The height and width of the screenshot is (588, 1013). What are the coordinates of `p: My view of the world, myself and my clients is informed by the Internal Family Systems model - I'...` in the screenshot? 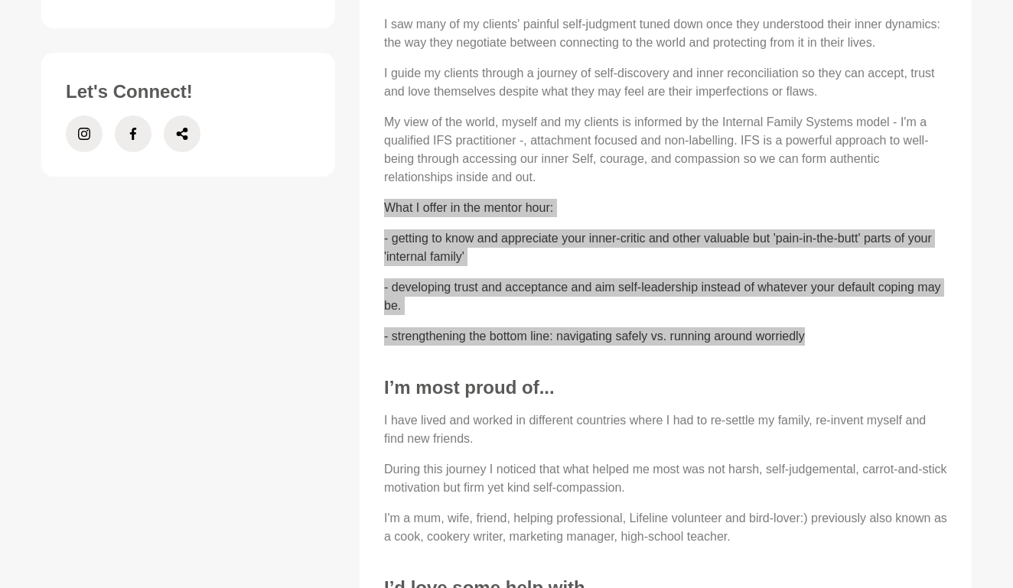 It's located at (665, 150).